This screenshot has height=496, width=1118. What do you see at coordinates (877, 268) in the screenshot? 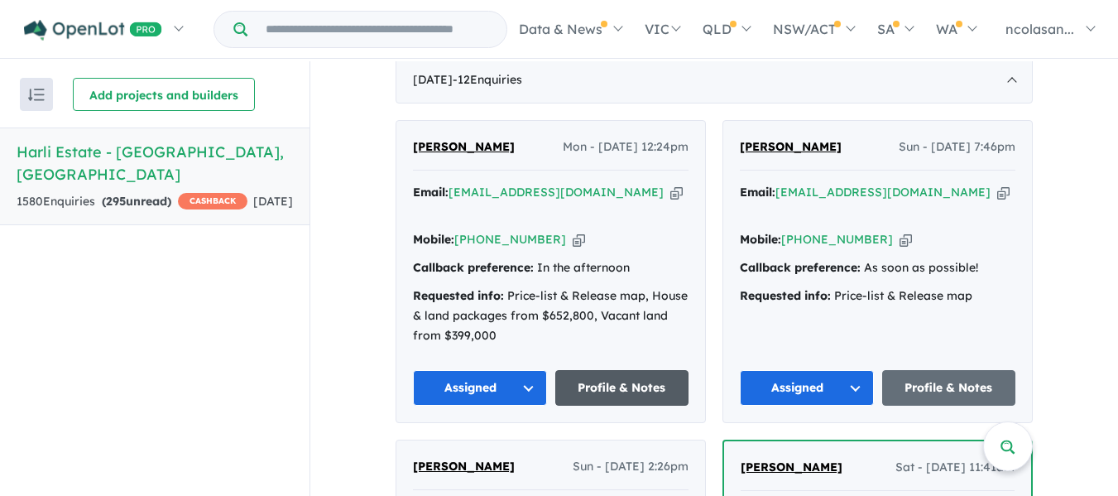
I see `div: As soon as possible!` at bounding box center [877, 268].